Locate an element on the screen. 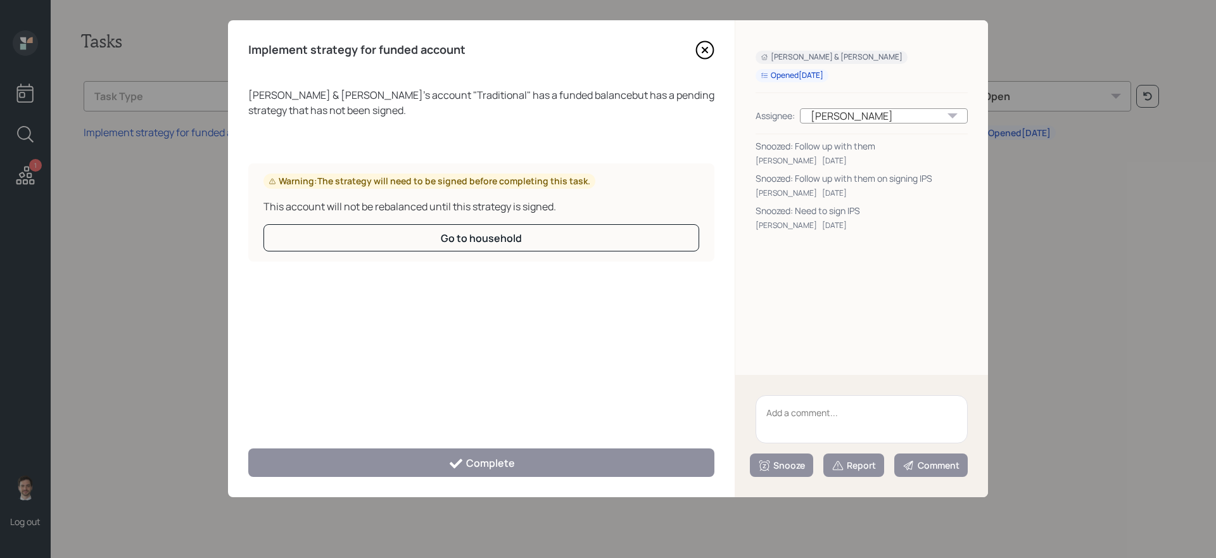 Image resolution: width=1216 pixels, height=558 pixels. div: Snooze is located at coordinates (782, 466).